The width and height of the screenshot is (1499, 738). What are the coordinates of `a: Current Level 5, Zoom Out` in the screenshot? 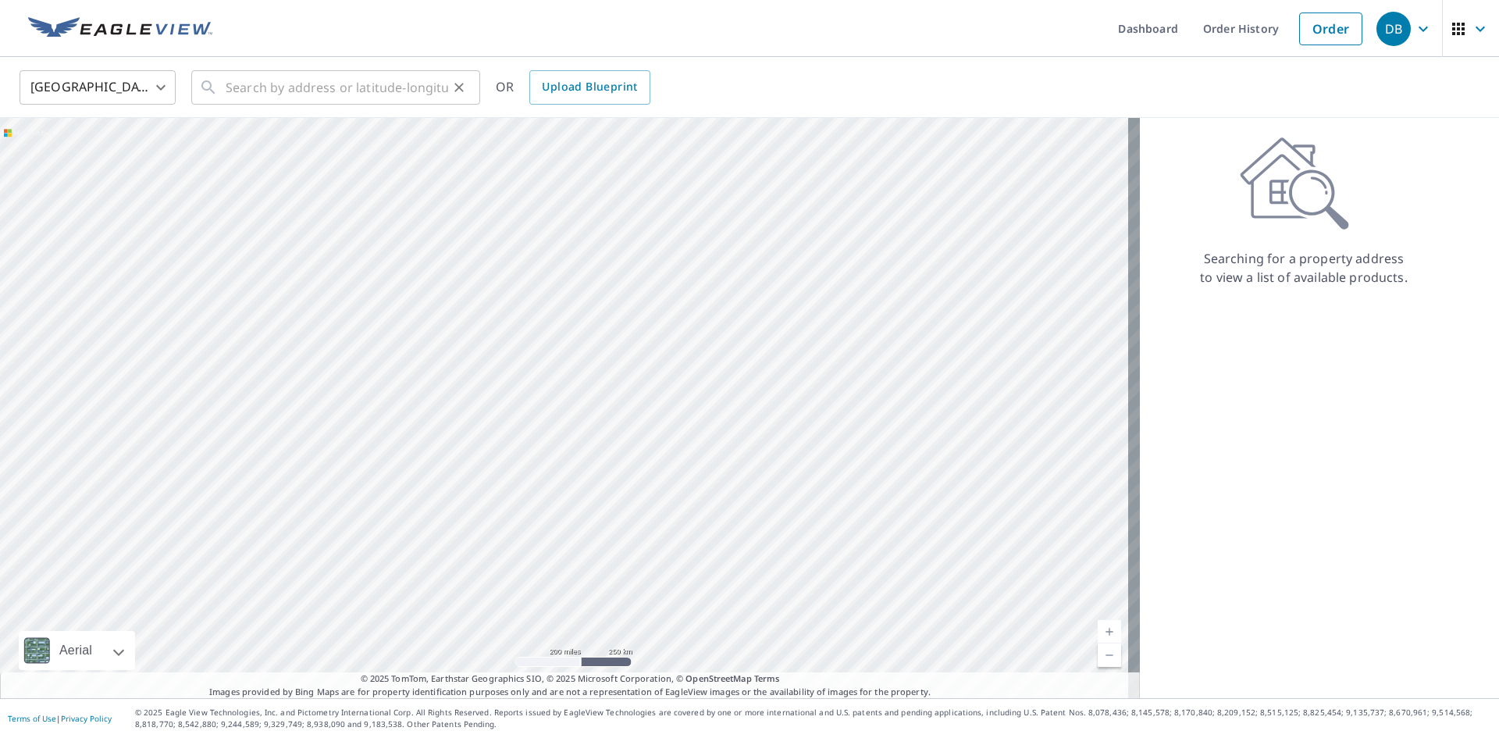 It's located at (1109, 655).